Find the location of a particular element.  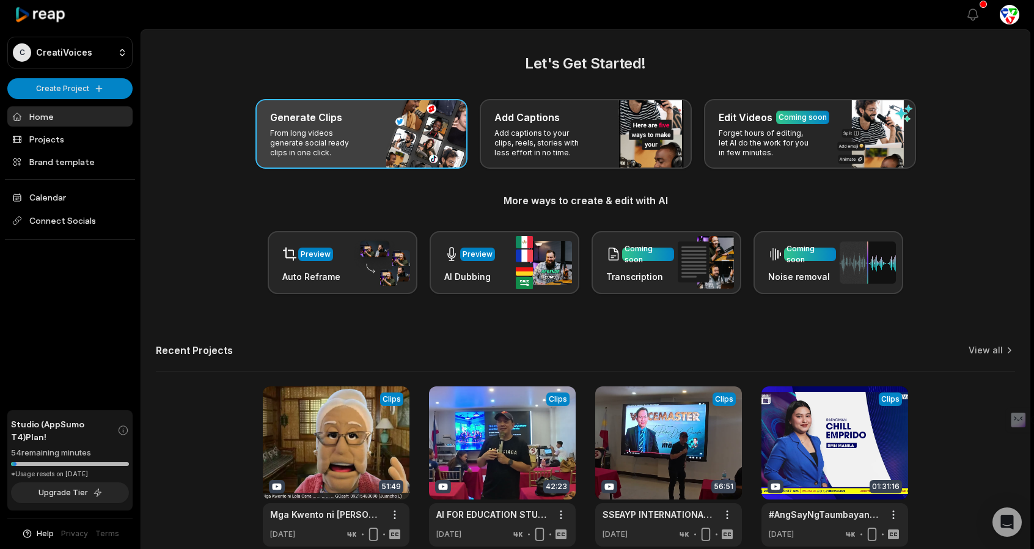

div: Open Intercom Messenger is located at coordinates (1007, 522).